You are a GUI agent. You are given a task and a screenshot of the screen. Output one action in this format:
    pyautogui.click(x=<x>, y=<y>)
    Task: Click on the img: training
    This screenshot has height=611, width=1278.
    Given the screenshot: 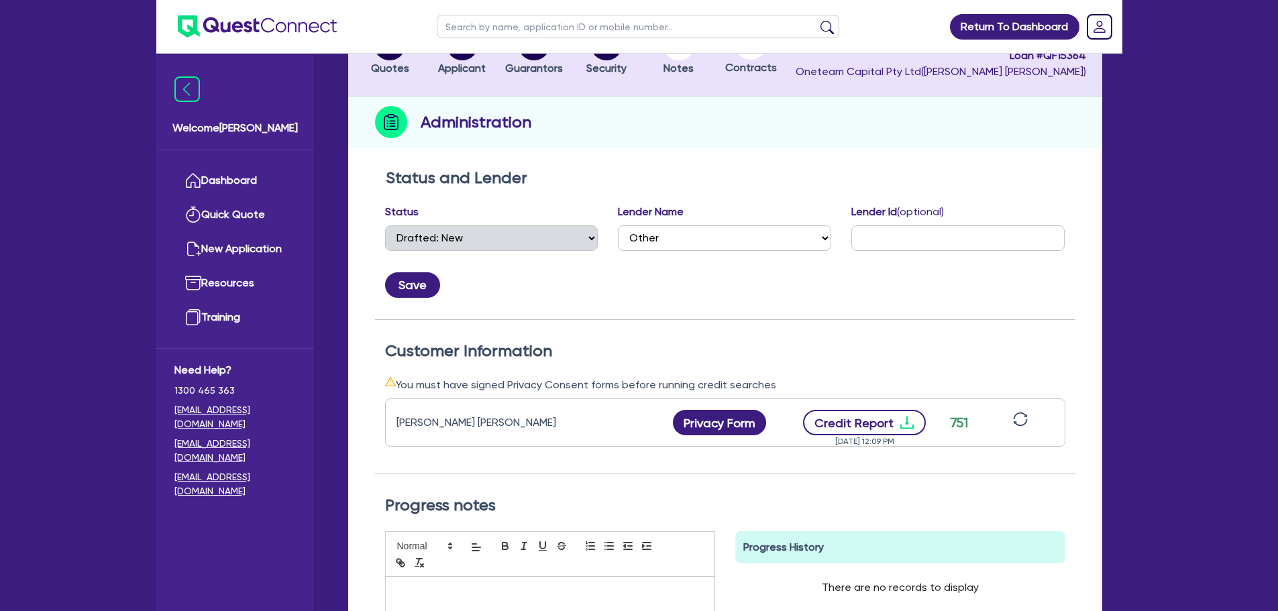 What is the action you would take?
    pyautogui.click(x=193, y=317)
    